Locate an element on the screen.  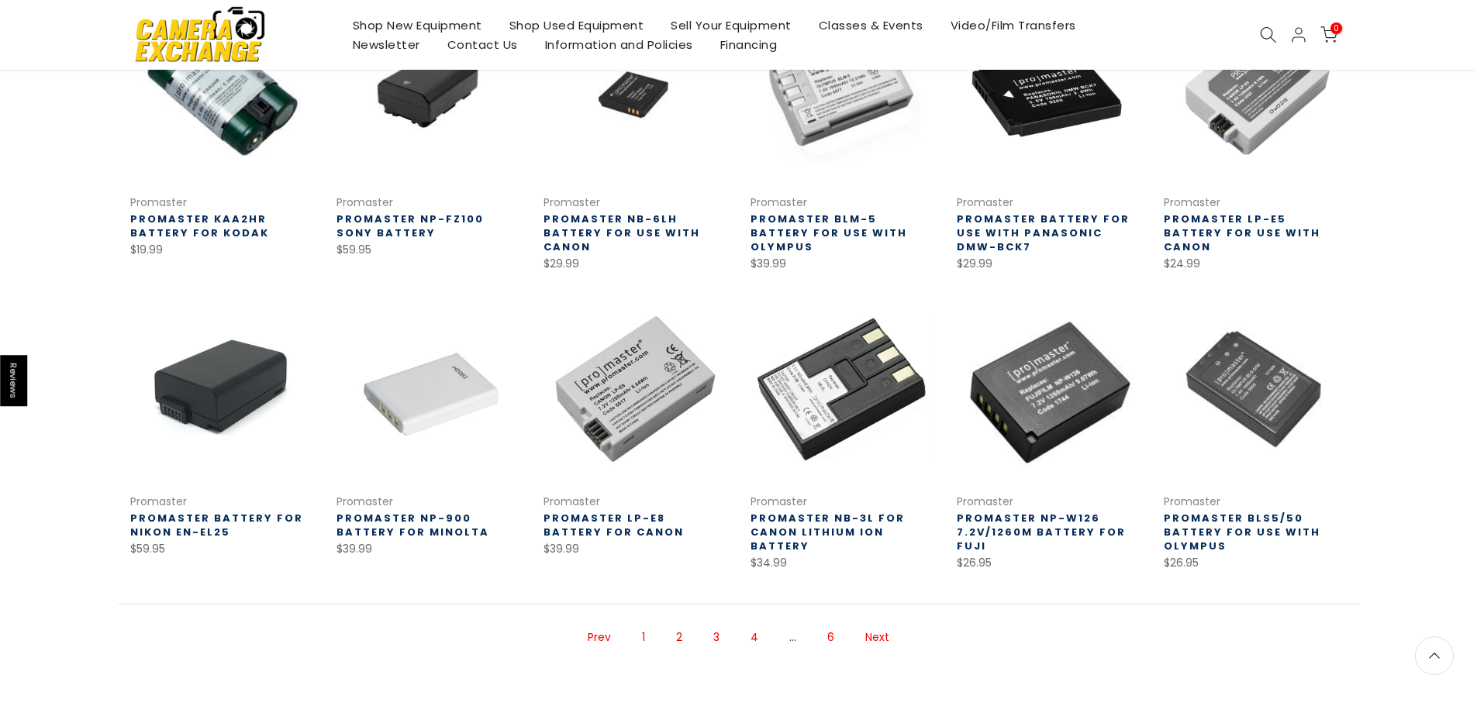
a: Shop Used Equipment is located at coordinates (576, 25).